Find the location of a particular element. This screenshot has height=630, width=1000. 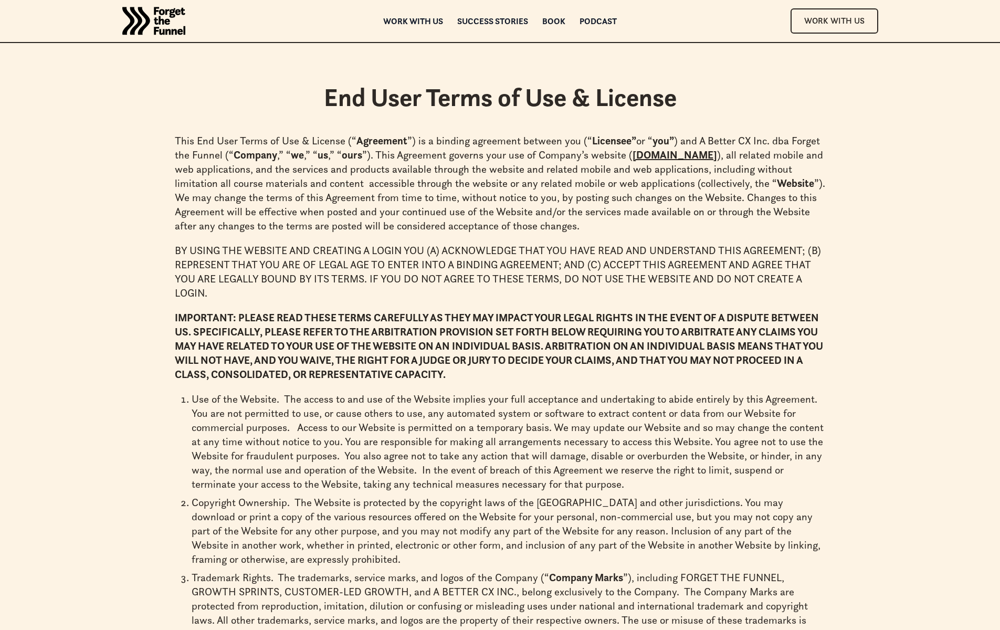

strong: Licensee” is located at coordinates (614, 141).